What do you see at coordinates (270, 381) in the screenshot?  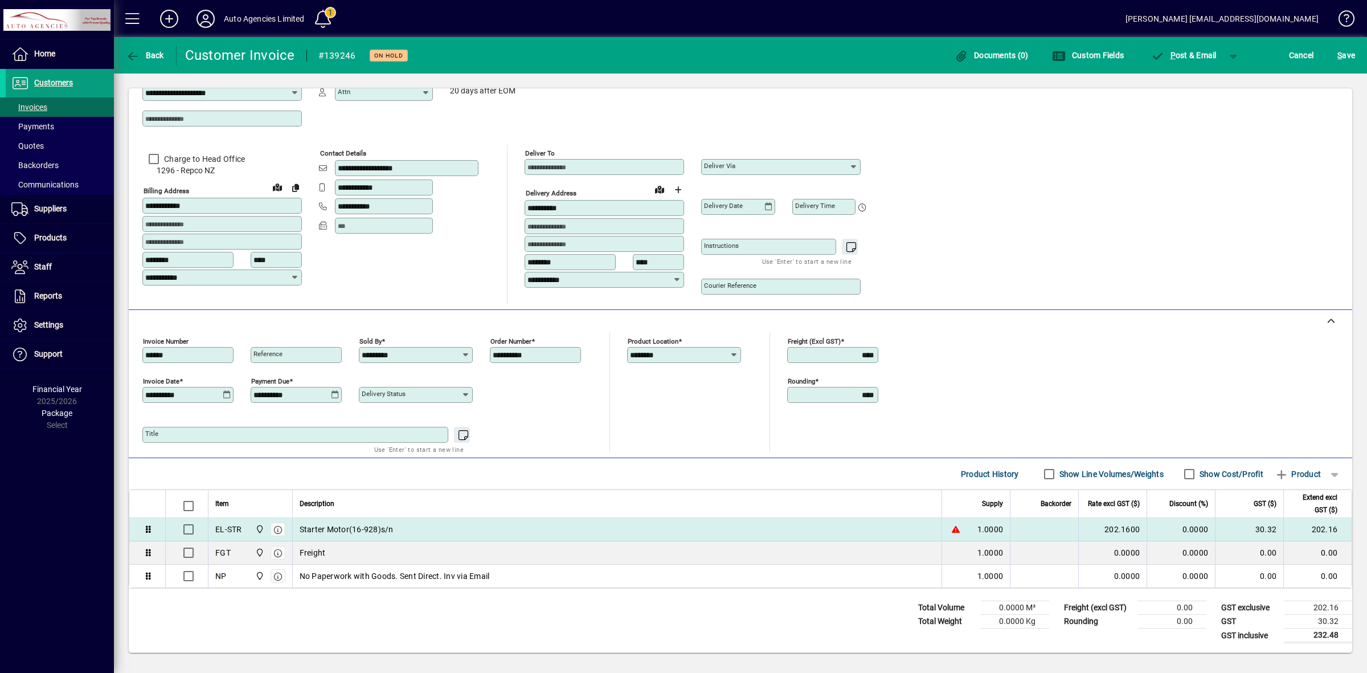 I see `mat-label: Payment due` at bounding box center [270, 381].